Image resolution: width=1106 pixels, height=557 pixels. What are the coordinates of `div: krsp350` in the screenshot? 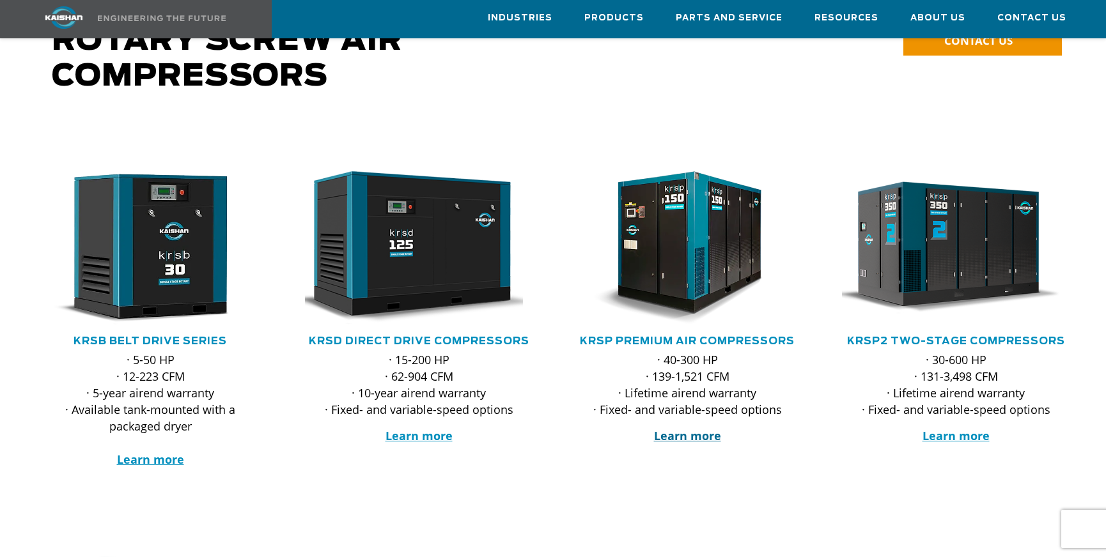 It's located at (956, 248).